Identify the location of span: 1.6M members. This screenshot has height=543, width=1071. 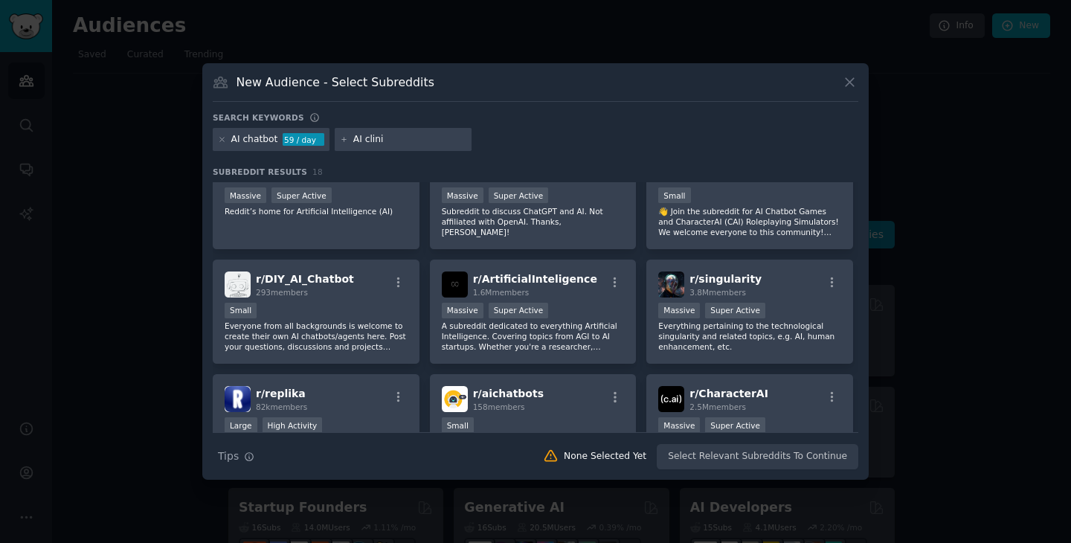
(501, 292).